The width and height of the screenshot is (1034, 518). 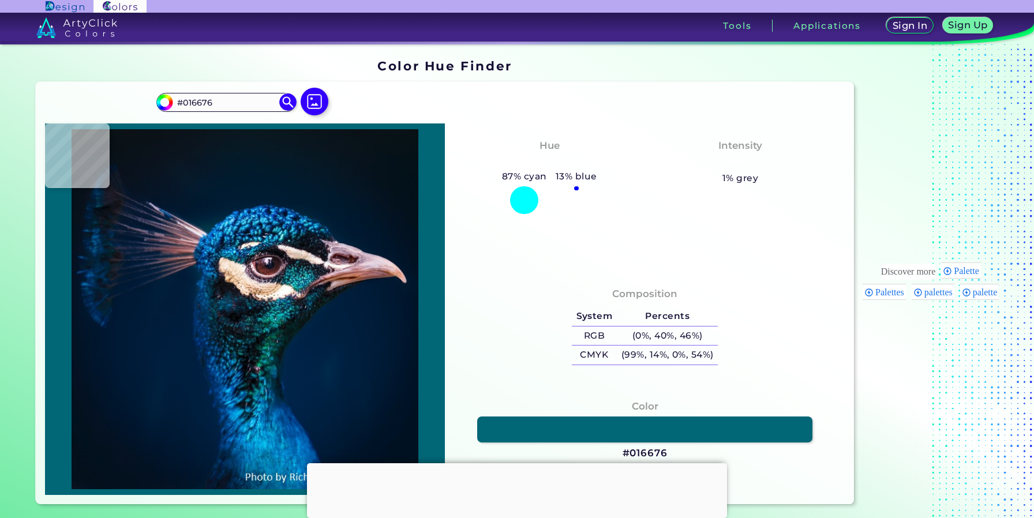 What do you see at coordinates (968, 271) in the screenshot?
I see `span: Palette` at bounding box center [968, 271].